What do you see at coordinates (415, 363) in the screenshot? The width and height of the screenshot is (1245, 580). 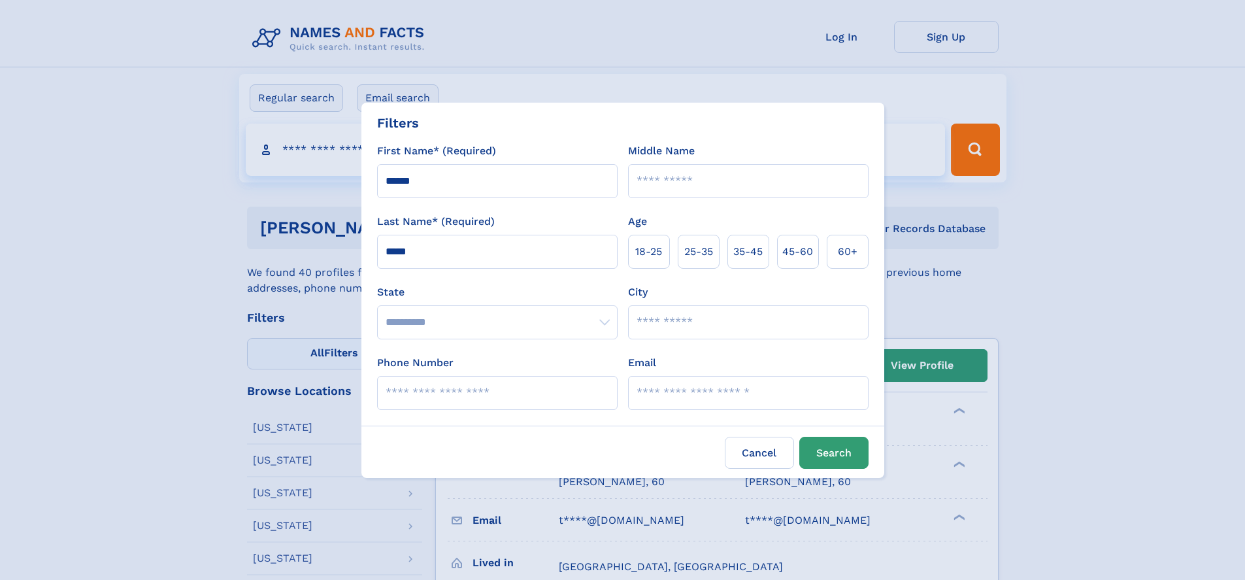 I see `label: Phone Number` at bounding box center [415, 363].